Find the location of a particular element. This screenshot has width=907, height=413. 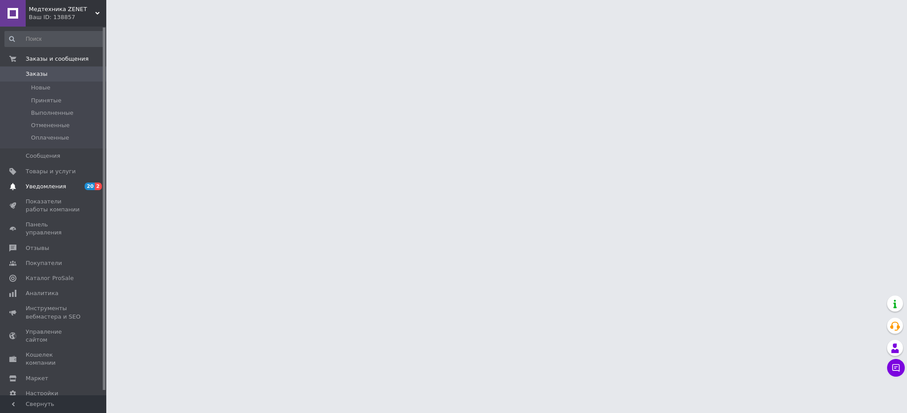

span: 2 is located at coordinates (98, 186).